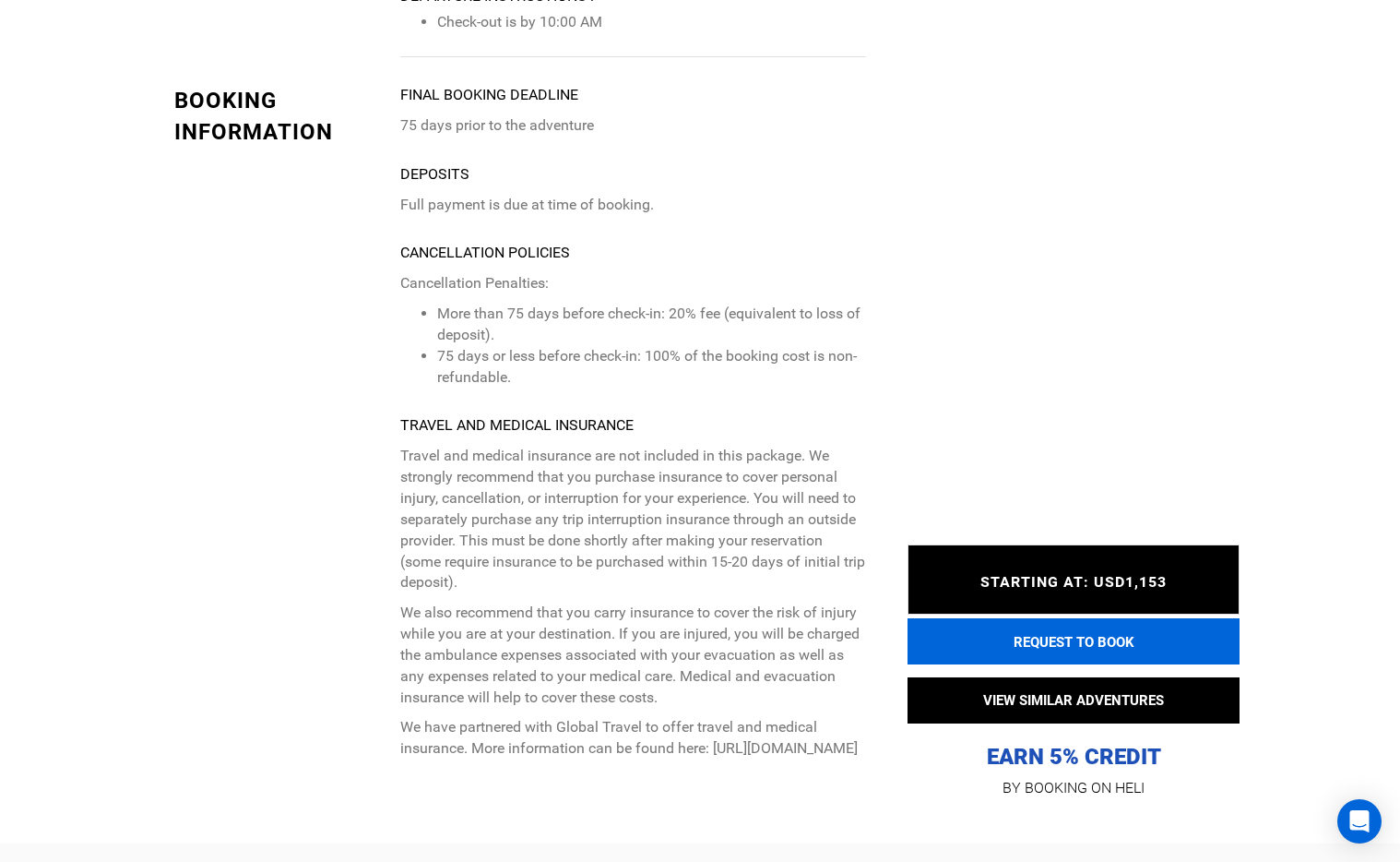  What do you see at coordinates (485, 252) in the screenshot?
I see `strong: Cancellation Policies` at bounding box center [485, 252].